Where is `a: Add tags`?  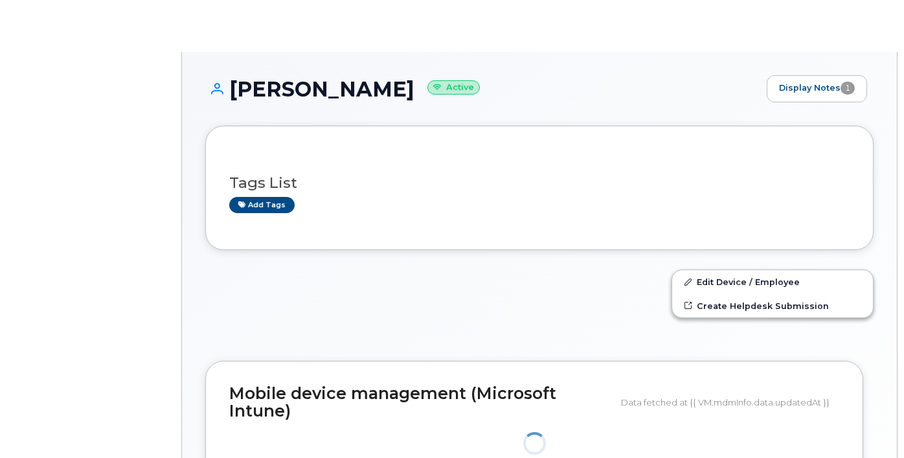
a: Add tags is located at coordinates (262, 205).